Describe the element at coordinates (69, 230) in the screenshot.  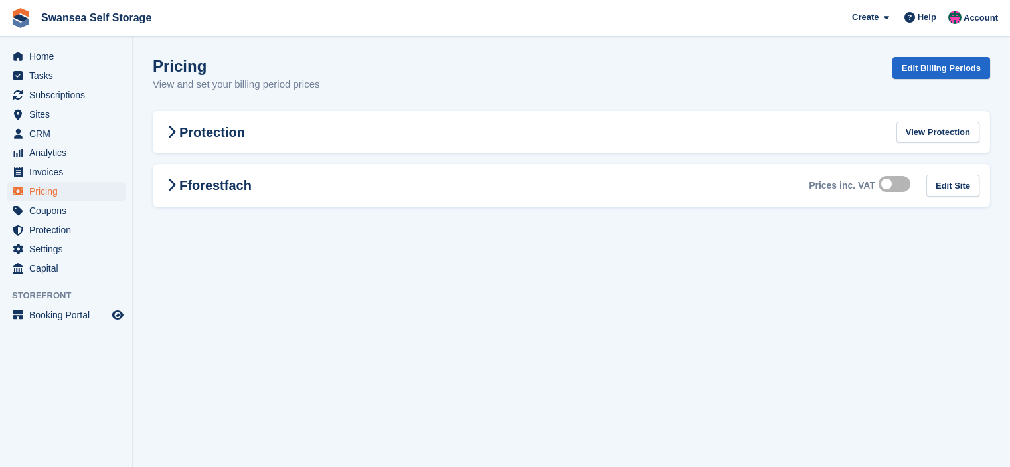
I see `span: Protection` at that location.